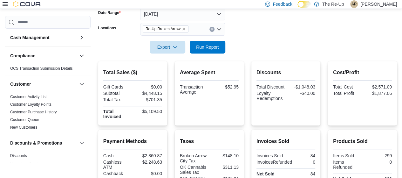  Describe the element at coordinates (219, 29) in the screenshot. I see `button: Open list of options` at that location.